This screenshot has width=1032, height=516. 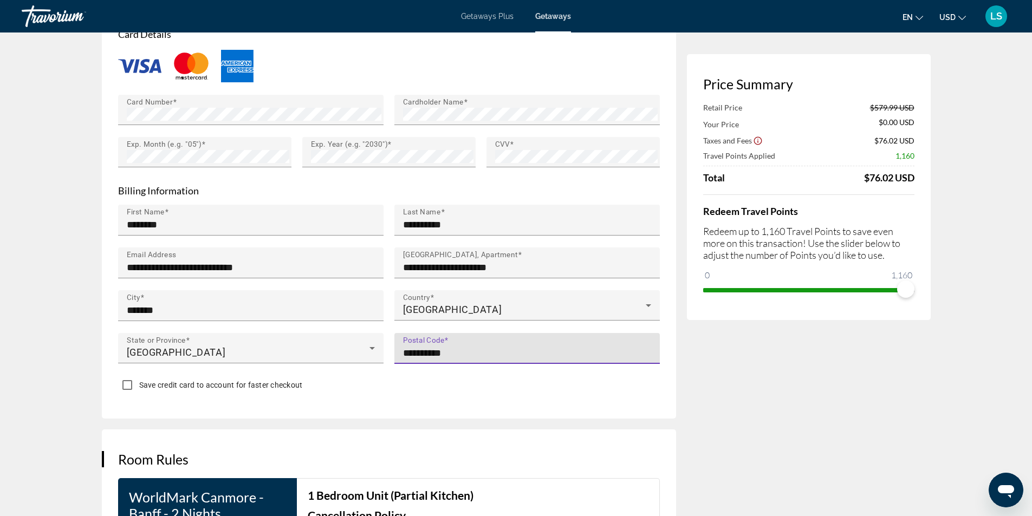 I want to click on a: Getaways Plus, so click(x=487, y=16).